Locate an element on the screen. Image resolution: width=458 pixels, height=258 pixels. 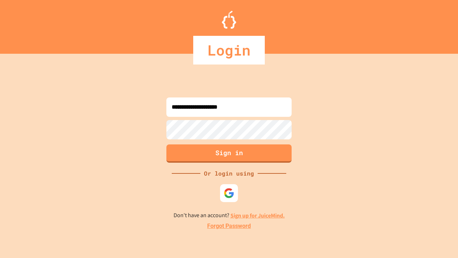
a: Sign up for JuiceMind. is located at coordinates (258, 215).